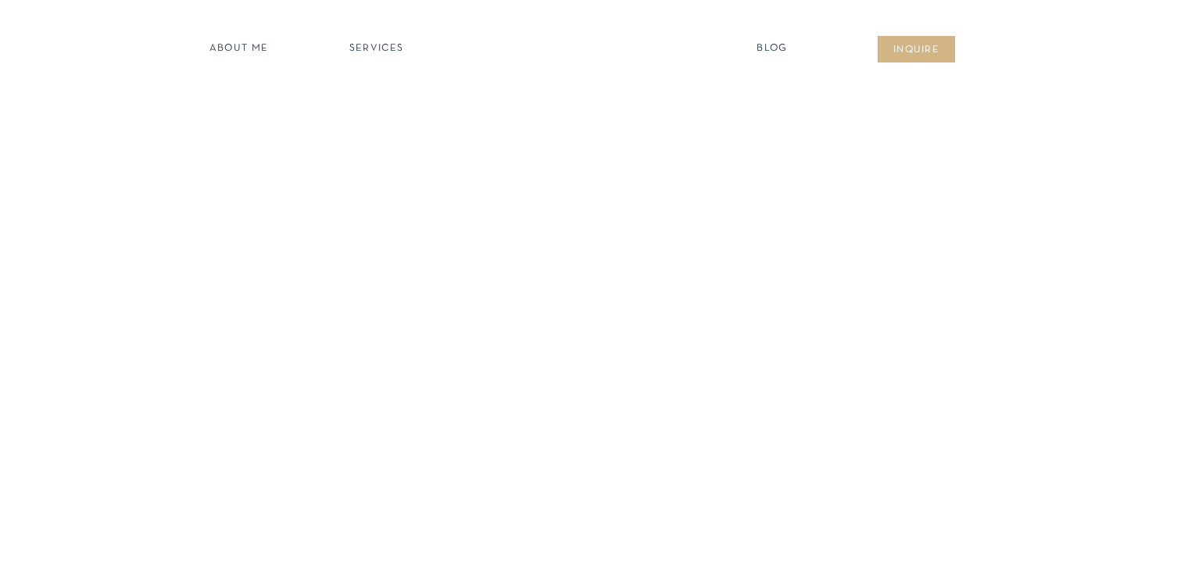 This screenshot has height=564, width=1177. I want to click on nav: Blog, so click(772, 49).